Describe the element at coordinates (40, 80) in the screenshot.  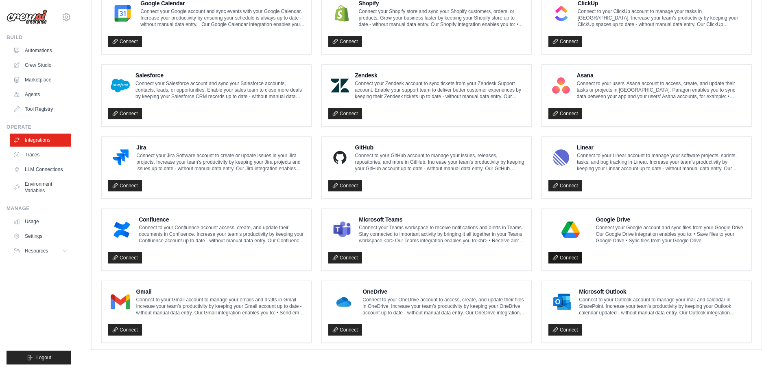
I see `a: Marketplace` at that location.